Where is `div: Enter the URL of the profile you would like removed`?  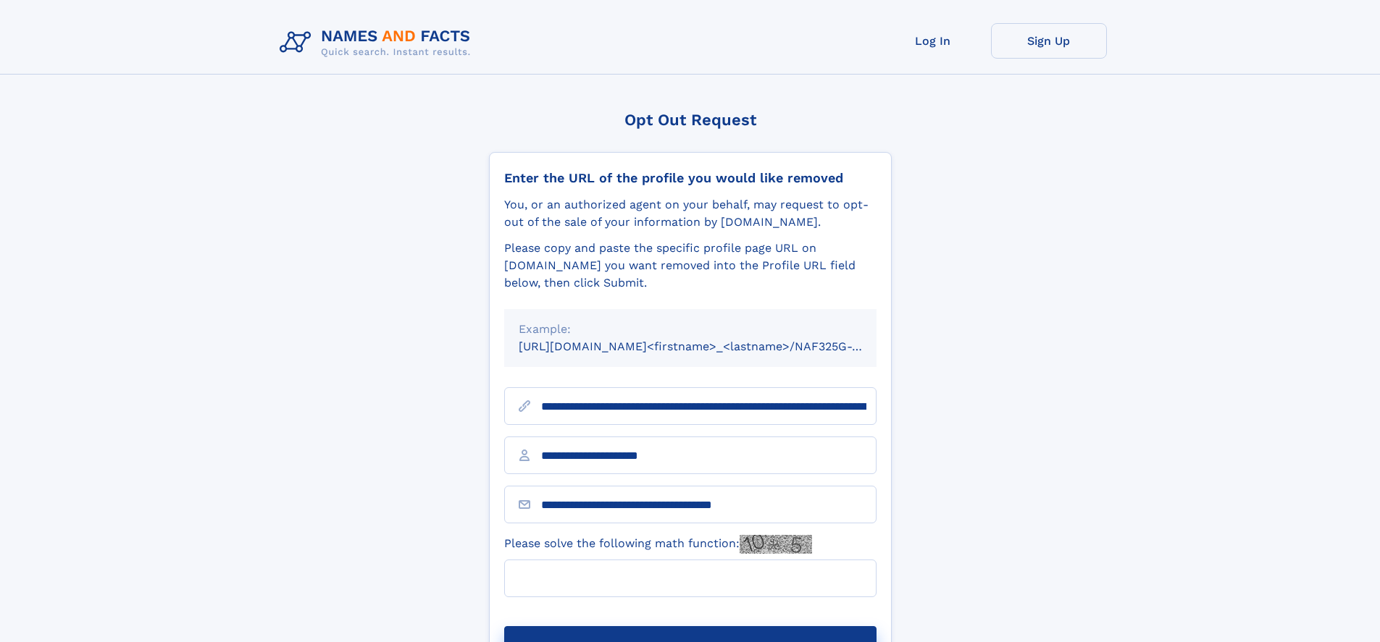 div: Enter the URL of the profile you would like removed is located at coordinates (690, 178).